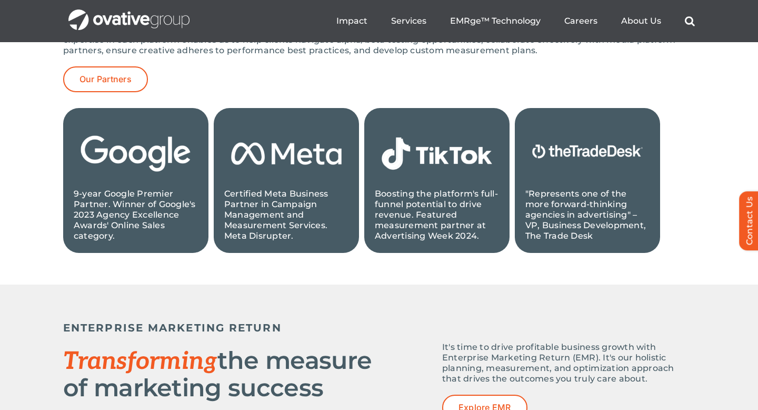 The height and width of the screenshot is (410, 758). Describe the element at coordinates (496, 21) in the screenshot. I see `span: EMRge™ Technology` at that location.